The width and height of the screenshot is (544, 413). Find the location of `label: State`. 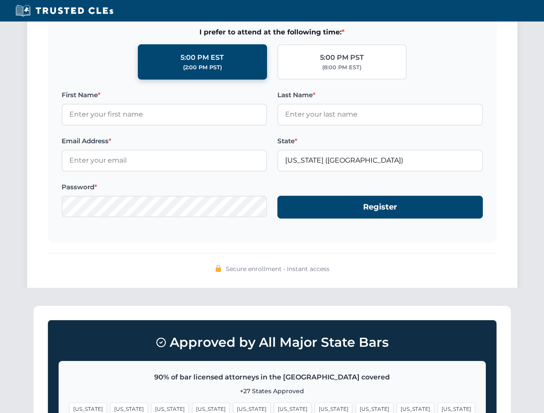

label: State is located at coordinates (380, 141).